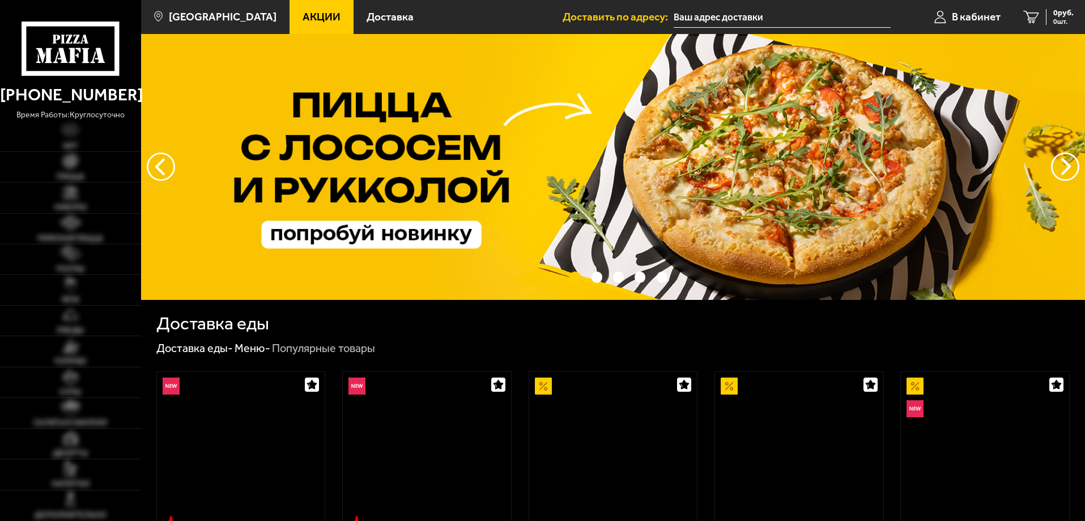 The width and height of the screenshot is (1085, 521). What do you see at coordinates (1063, 22) in the screenshot?
I see `span: 0 шт.` at bounding box center [1063, 22].